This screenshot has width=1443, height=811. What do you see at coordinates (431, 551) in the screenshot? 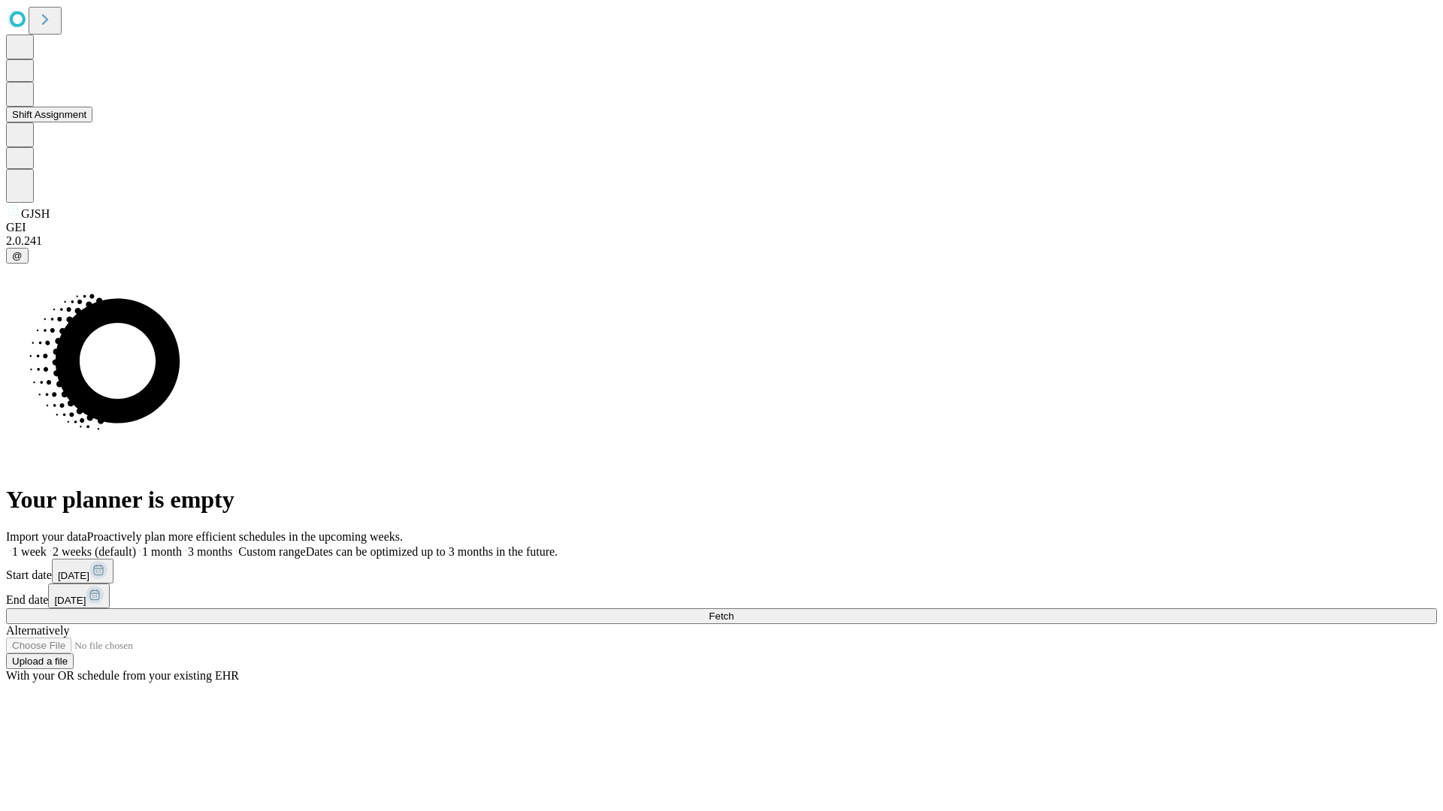
I see `span: Dates can be optimized up to 3 months in the future.` at bounding box center [431, 551].